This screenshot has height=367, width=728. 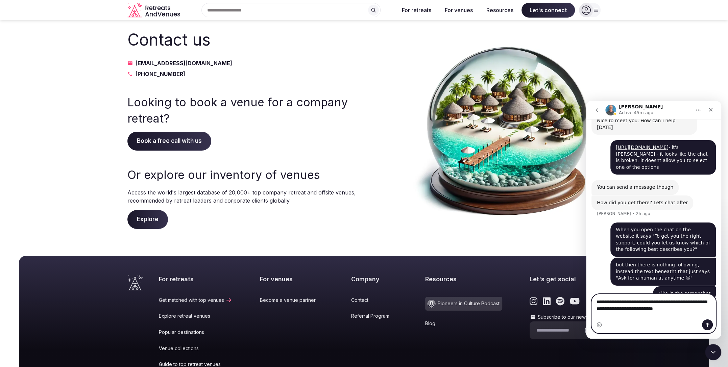 What do you see at coordinates (242, 175) in the screenshot?
I see `h3: Or explore our inventory of venues` at bounding box center [242, 175].